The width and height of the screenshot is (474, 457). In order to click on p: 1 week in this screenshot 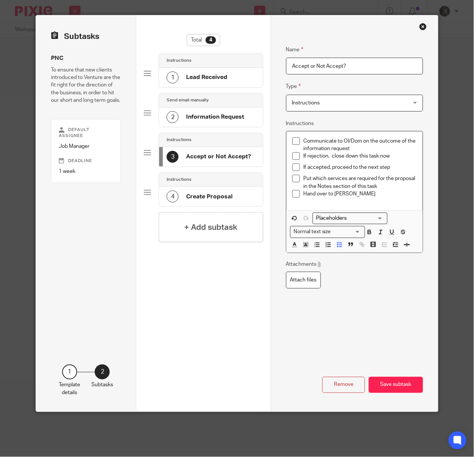, I will do `click(86, 172)`.